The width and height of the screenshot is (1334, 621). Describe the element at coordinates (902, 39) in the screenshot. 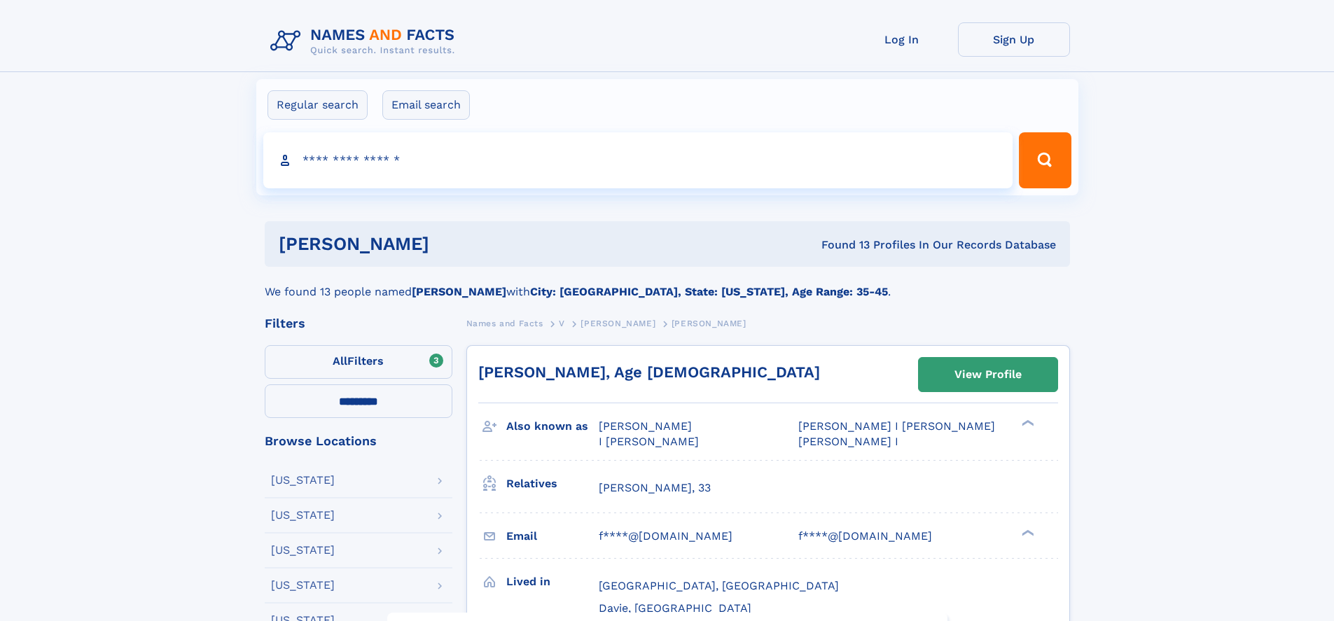

I see `a: Log In` at that location.